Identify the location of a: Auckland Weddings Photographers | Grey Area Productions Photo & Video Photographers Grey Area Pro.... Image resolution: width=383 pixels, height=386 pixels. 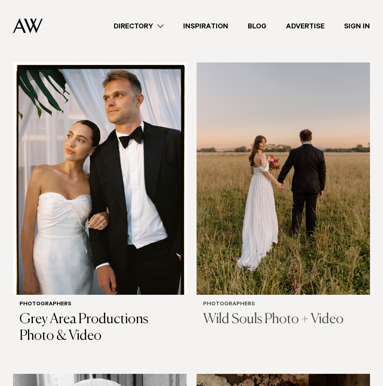
(100, 207).